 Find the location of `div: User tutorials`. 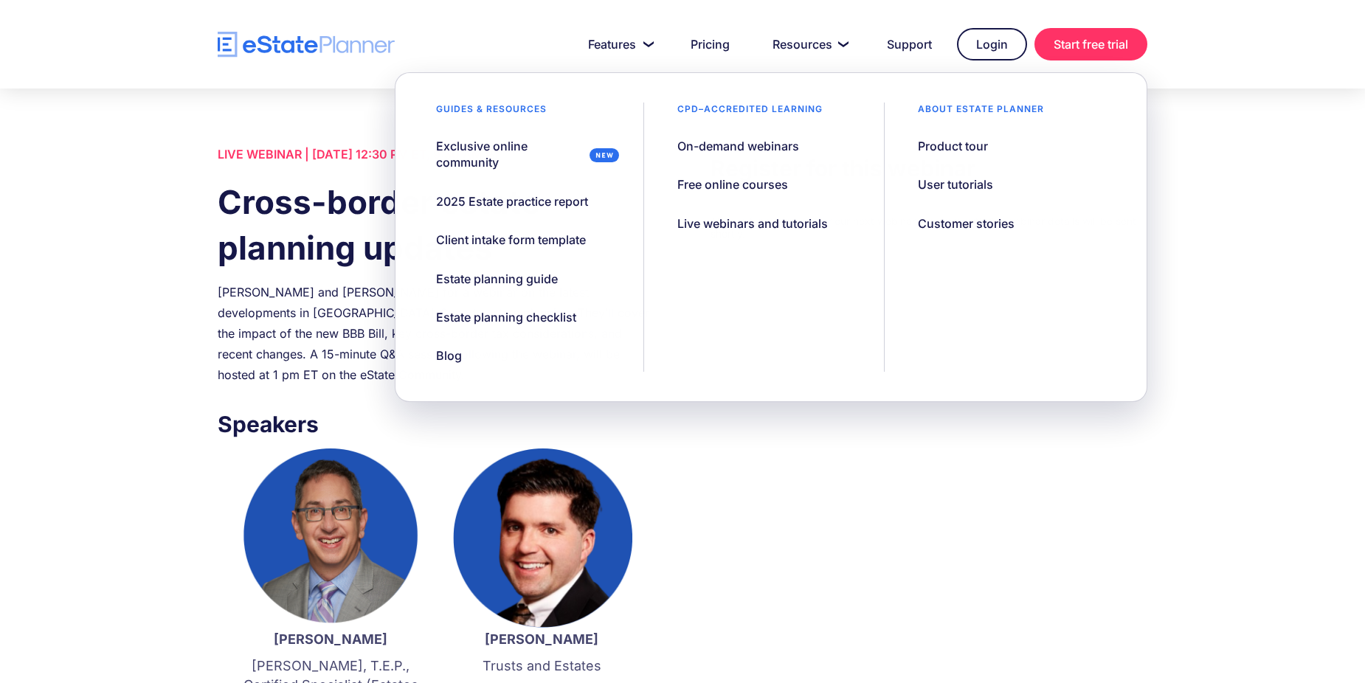

div: User tutorials is located at coordinates (955, 184).